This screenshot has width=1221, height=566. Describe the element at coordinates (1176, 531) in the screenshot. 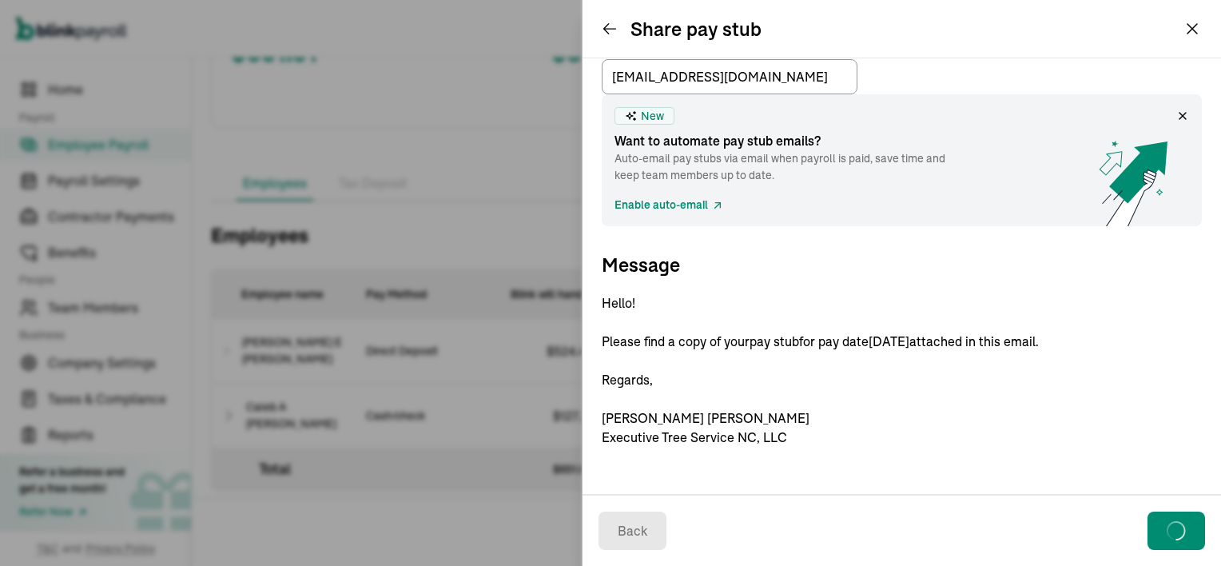

I see `img: loader` at that location.